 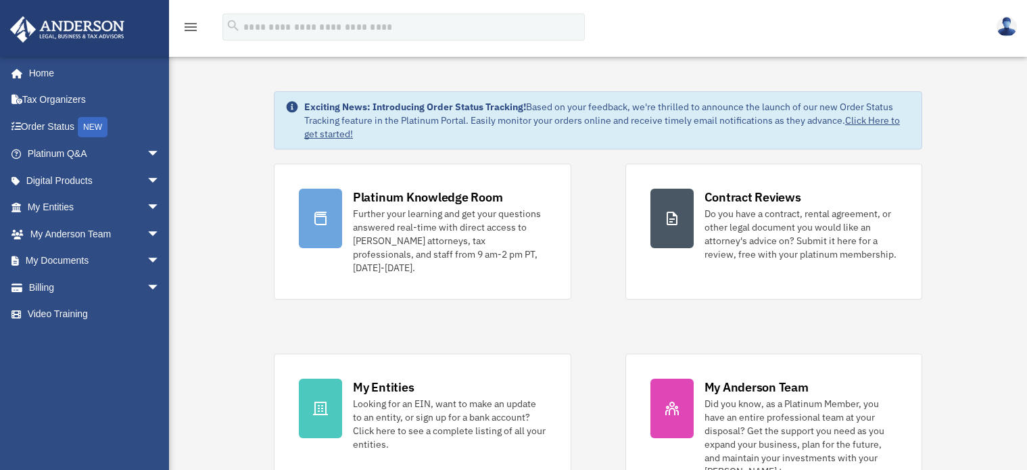 I want to click on a: Video Training, so click(x=95, y=314).